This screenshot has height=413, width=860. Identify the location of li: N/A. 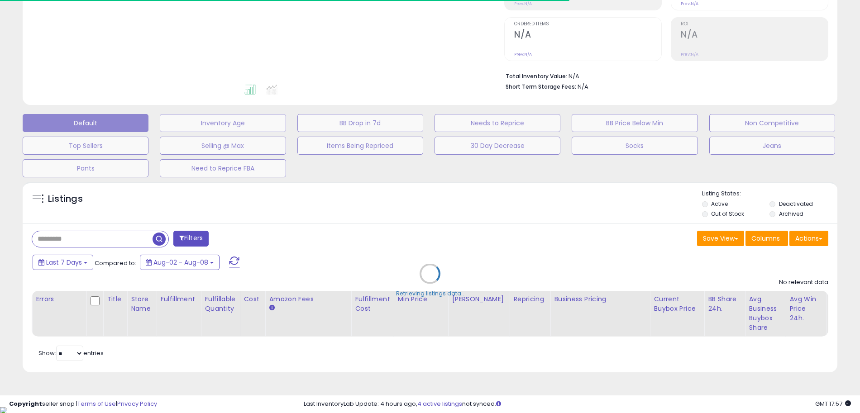
(664, 76).